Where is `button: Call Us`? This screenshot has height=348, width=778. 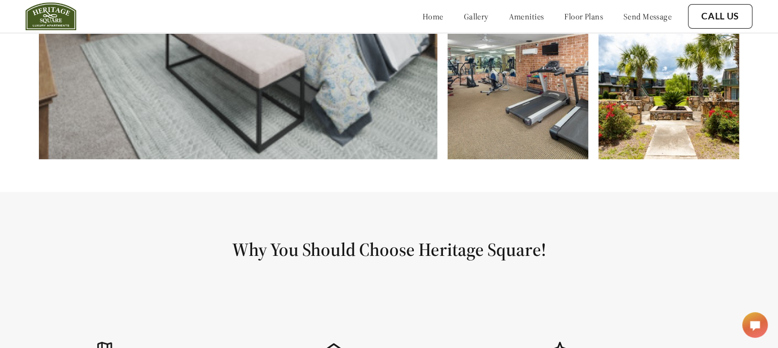 button: Call Us is located at coordinates (720, 16).